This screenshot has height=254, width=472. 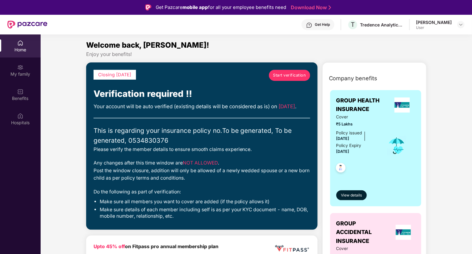 What do you see at coordinates (352, 25) in the screenshot?
I see `span: T` at bounding box center [352, 25].